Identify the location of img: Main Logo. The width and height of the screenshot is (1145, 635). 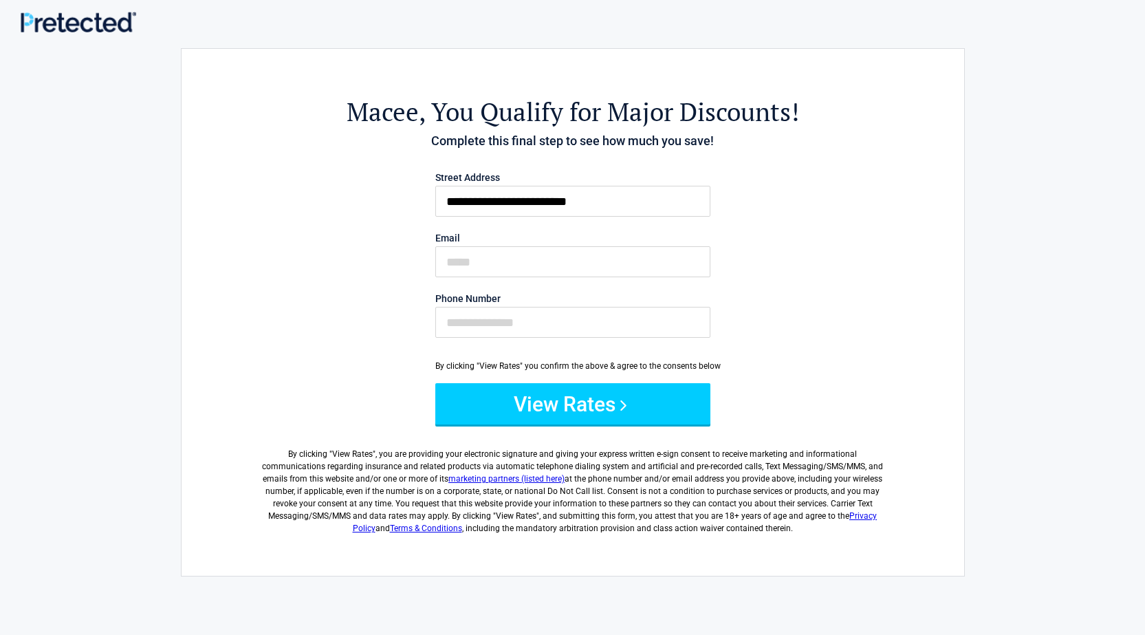
(78, 22).